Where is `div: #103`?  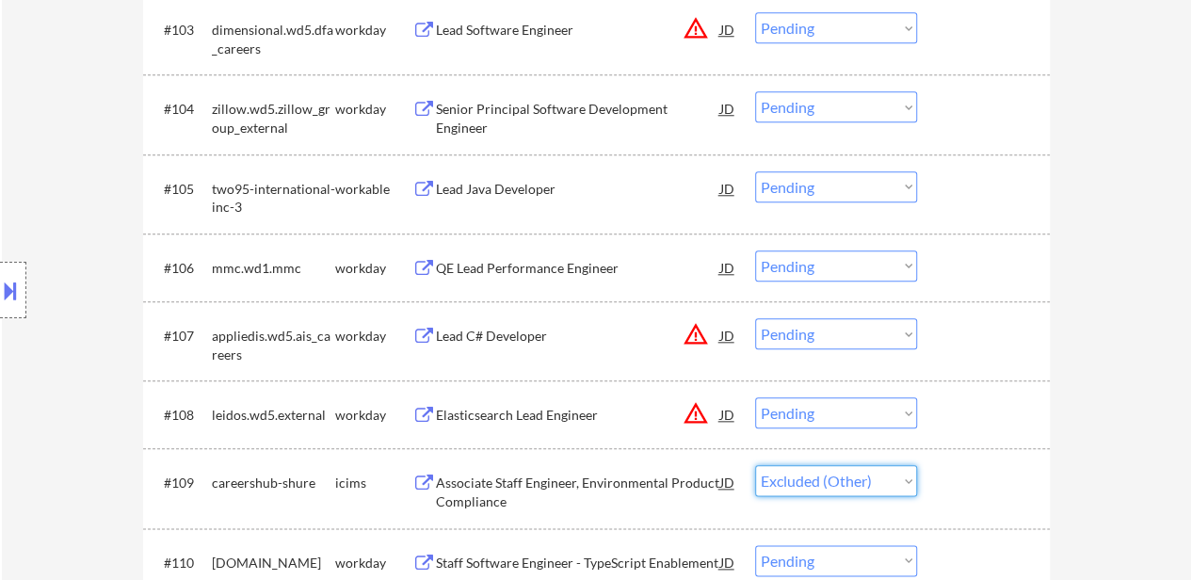
div: #103 is located at coordinates (180, 30).